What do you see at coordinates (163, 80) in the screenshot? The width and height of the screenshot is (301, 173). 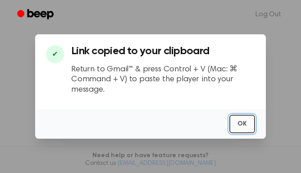 I see `p: Return to Gmail™ & press Control + V (Mac: ⌘ Command + V) to paste the player into your message.` at bounding box center [163, 80].